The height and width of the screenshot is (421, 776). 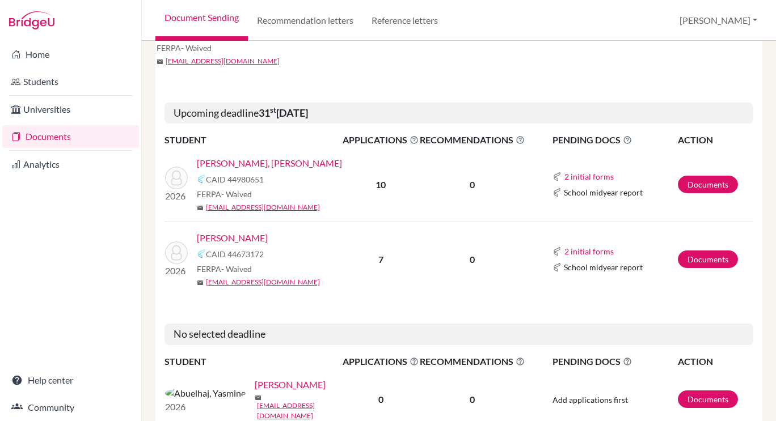 What do you see at coordinates (32, 20) in the screenshot?
I see `img: Bridge-U` at bounding box center [32, 20].